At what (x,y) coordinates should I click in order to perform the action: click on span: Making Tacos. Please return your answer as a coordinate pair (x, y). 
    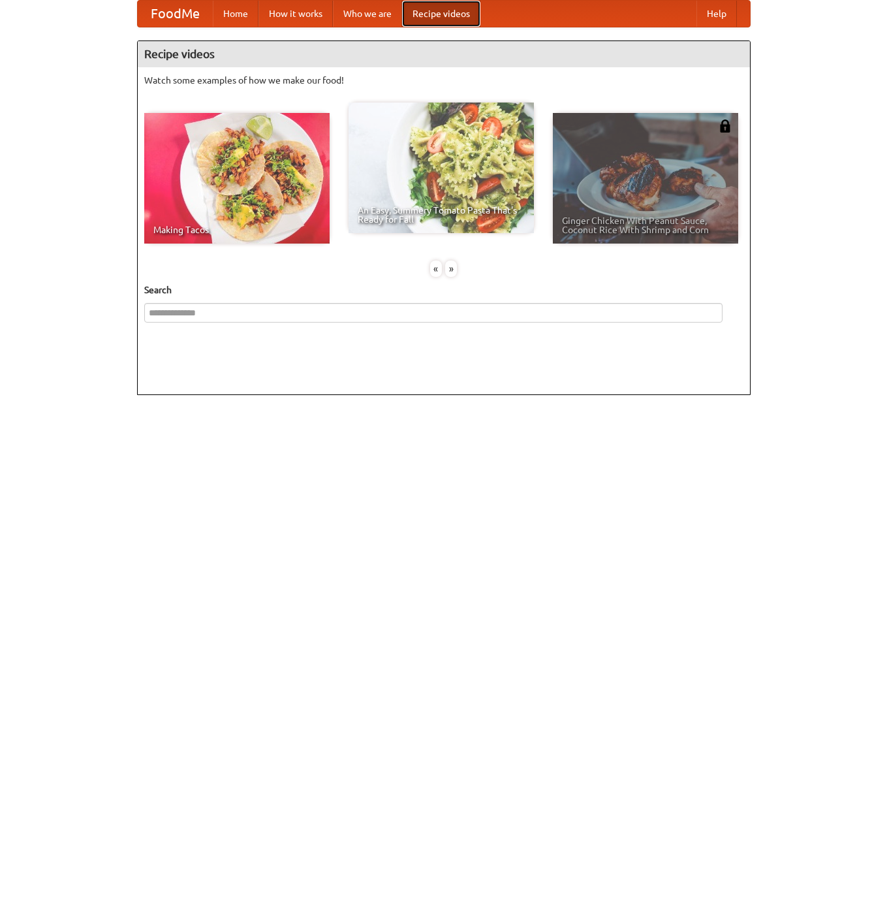
    Looking at the image, I should click on (237, 230).